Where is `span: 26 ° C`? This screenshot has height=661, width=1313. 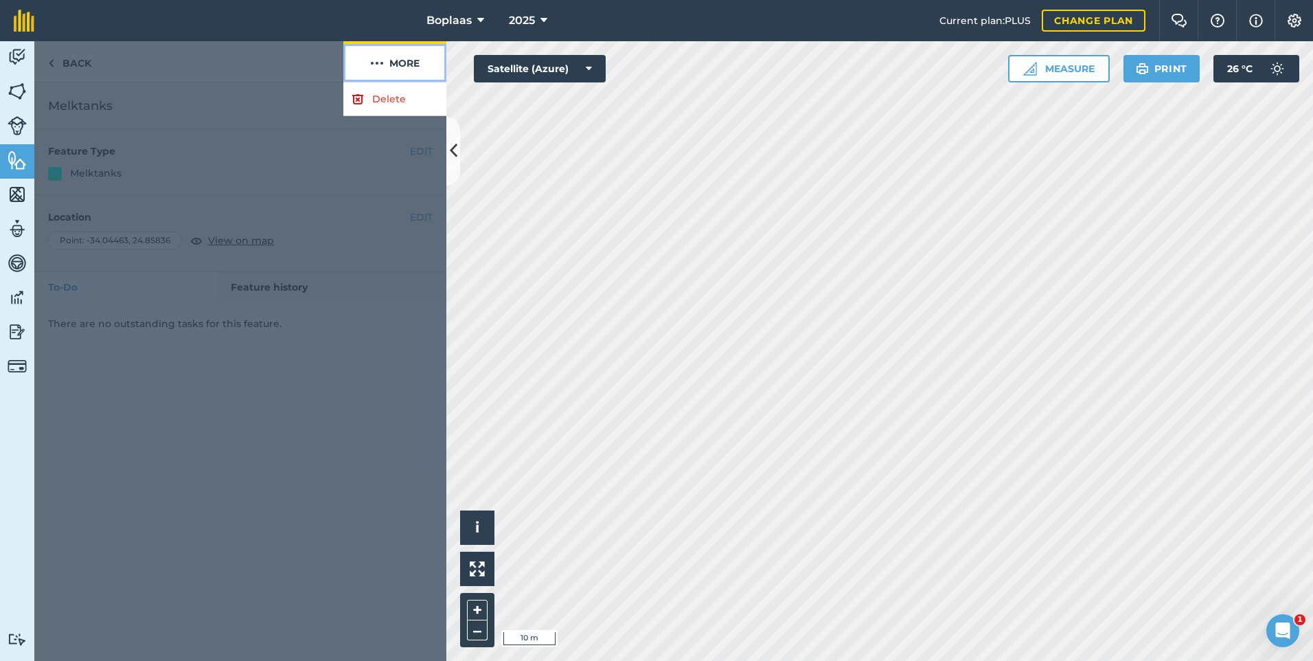 span: 26 ° C is located at coordinates (1239, 69).